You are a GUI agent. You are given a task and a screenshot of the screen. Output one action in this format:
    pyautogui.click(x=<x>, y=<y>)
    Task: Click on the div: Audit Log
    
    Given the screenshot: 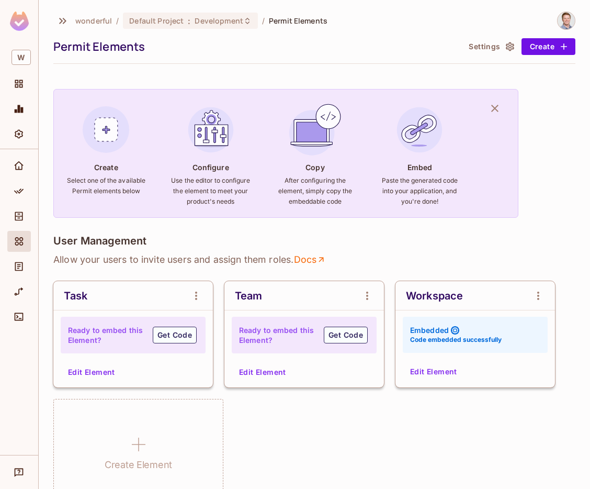 What is the action you would take?
    pyautogui.click(x=19, y=266)
    